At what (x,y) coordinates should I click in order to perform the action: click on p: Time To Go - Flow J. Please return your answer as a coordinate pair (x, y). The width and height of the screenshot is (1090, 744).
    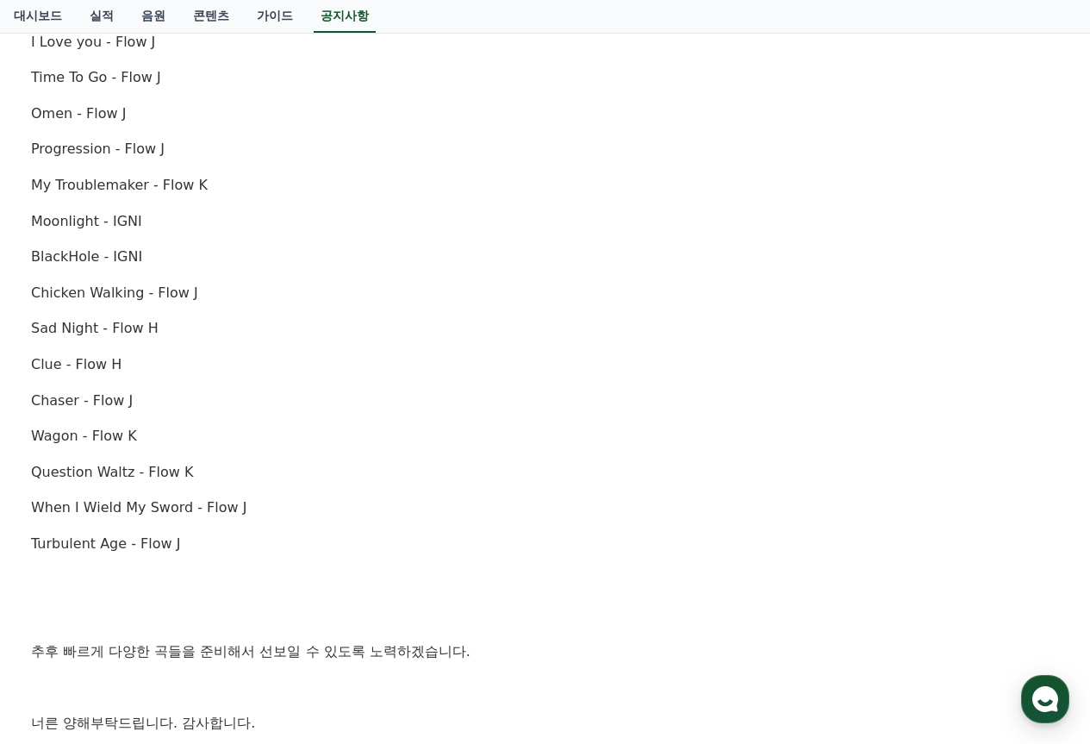
    Looking at the image, I should click on (545, 78).